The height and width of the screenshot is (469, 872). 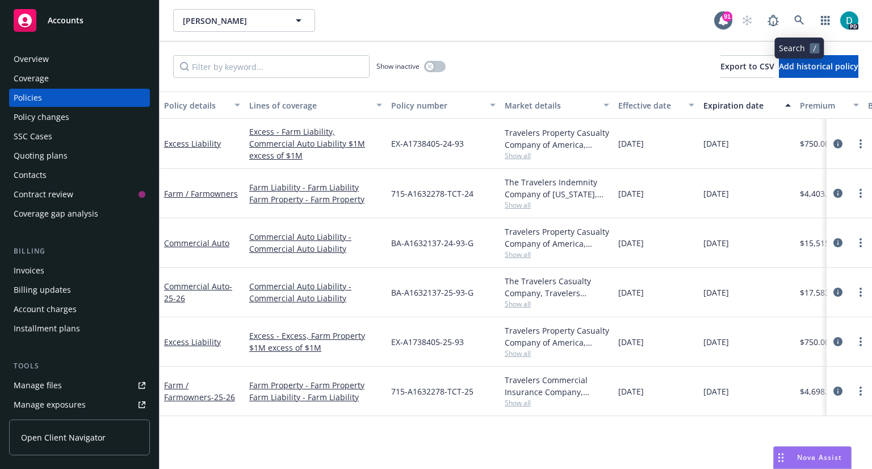 I want to click on div: Policy number, so click(x=437, y=105).